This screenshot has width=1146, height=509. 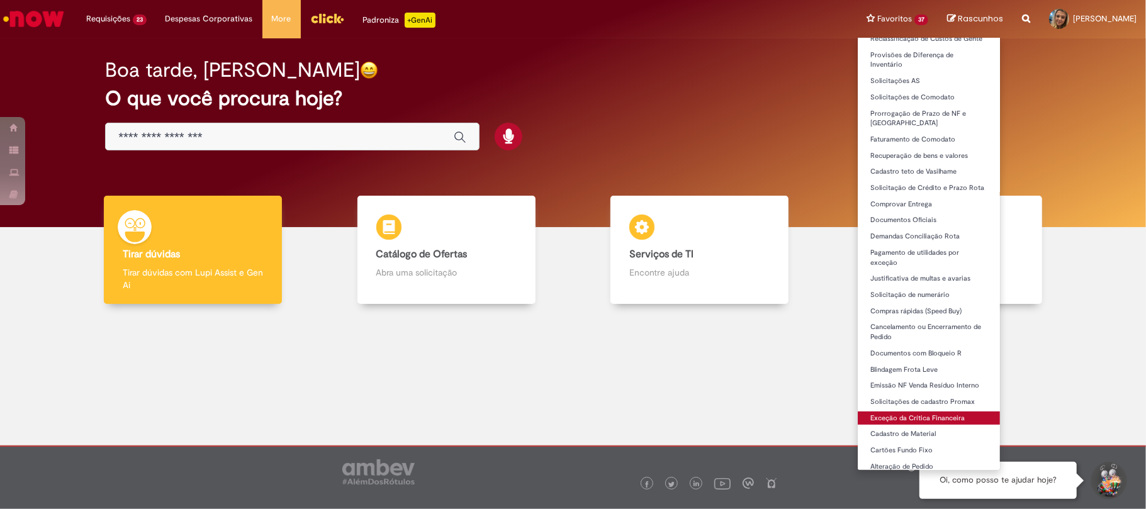 What do you see at coordinates (140, 20) in the screenshot?
I see `span: 23` at bounding box center [140, 20].